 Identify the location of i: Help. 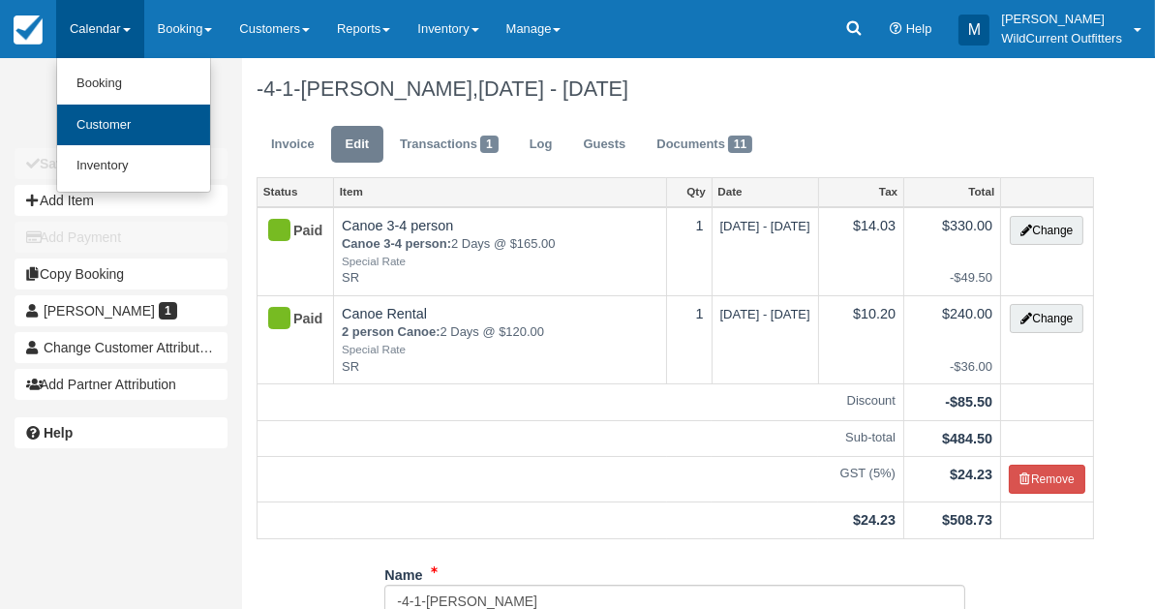
(896, 29).